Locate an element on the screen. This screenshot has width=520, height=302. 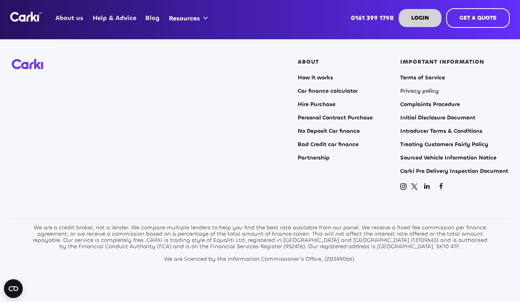
a: GET A QUOTE is located at coordinates (478, 18).